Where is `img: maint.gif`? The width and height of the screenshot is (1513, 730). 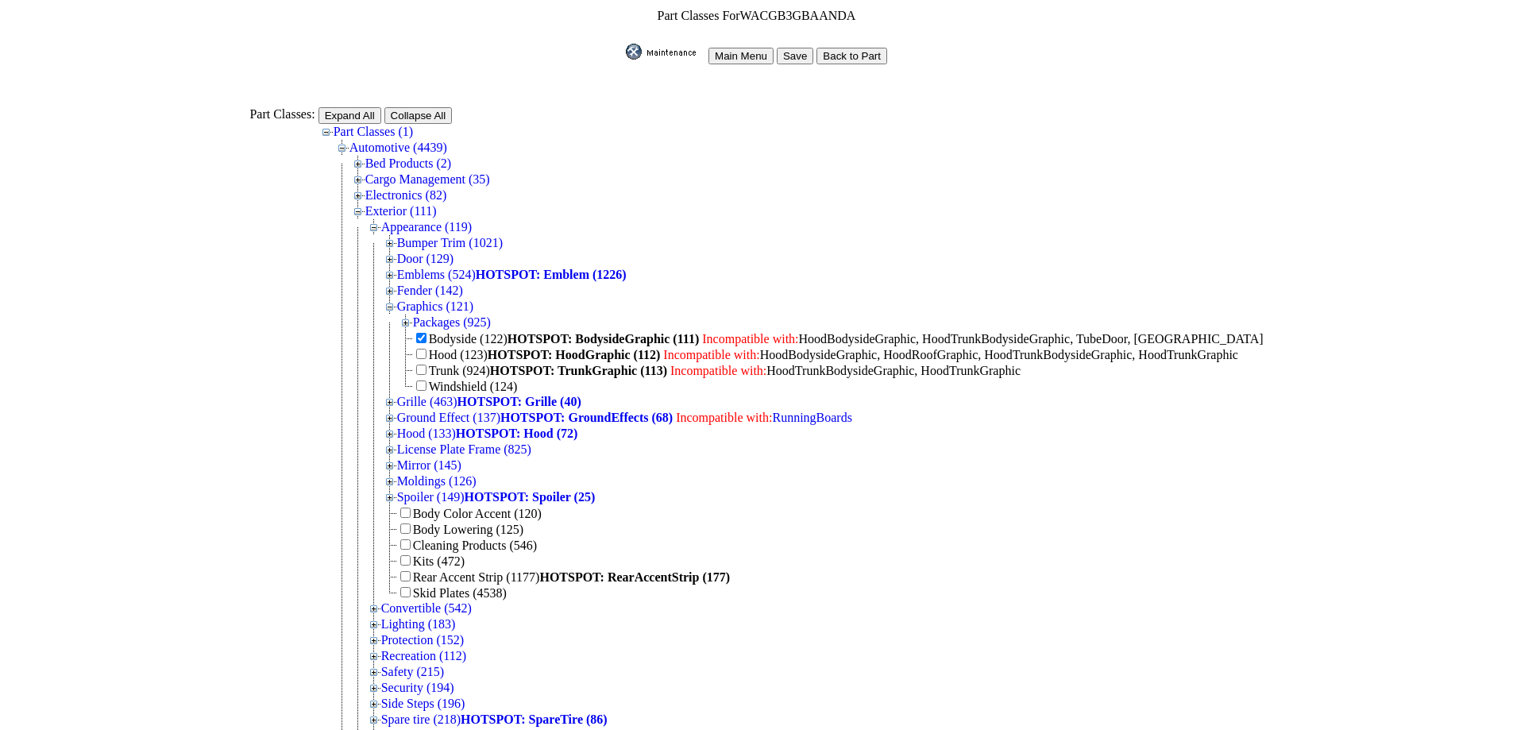 img: maint.gif is located at coordinates (665, 52).